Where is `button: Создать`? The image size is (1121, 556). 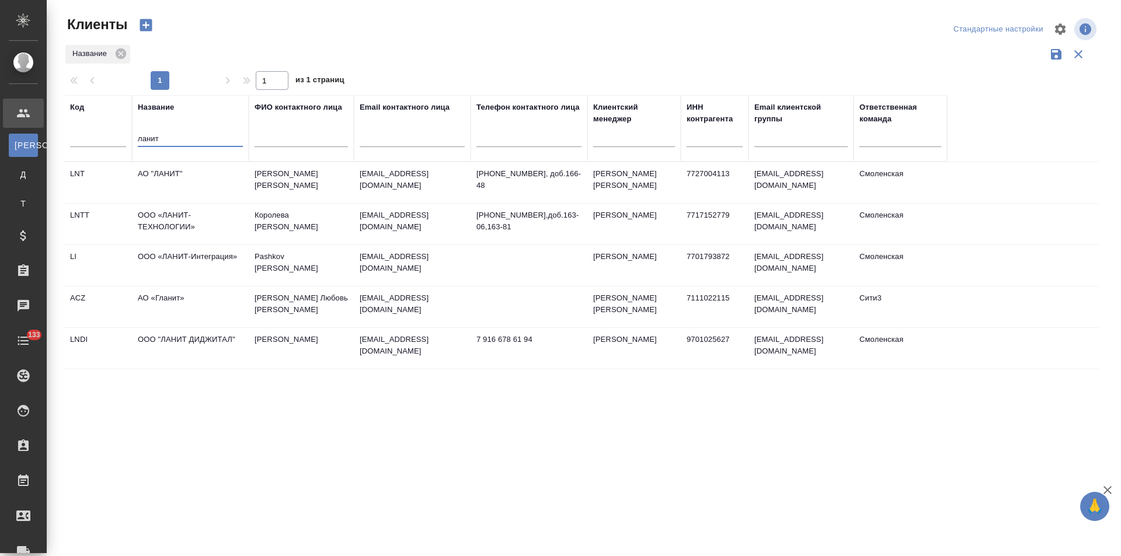 button: Создать is located at coordinates (146, 25).